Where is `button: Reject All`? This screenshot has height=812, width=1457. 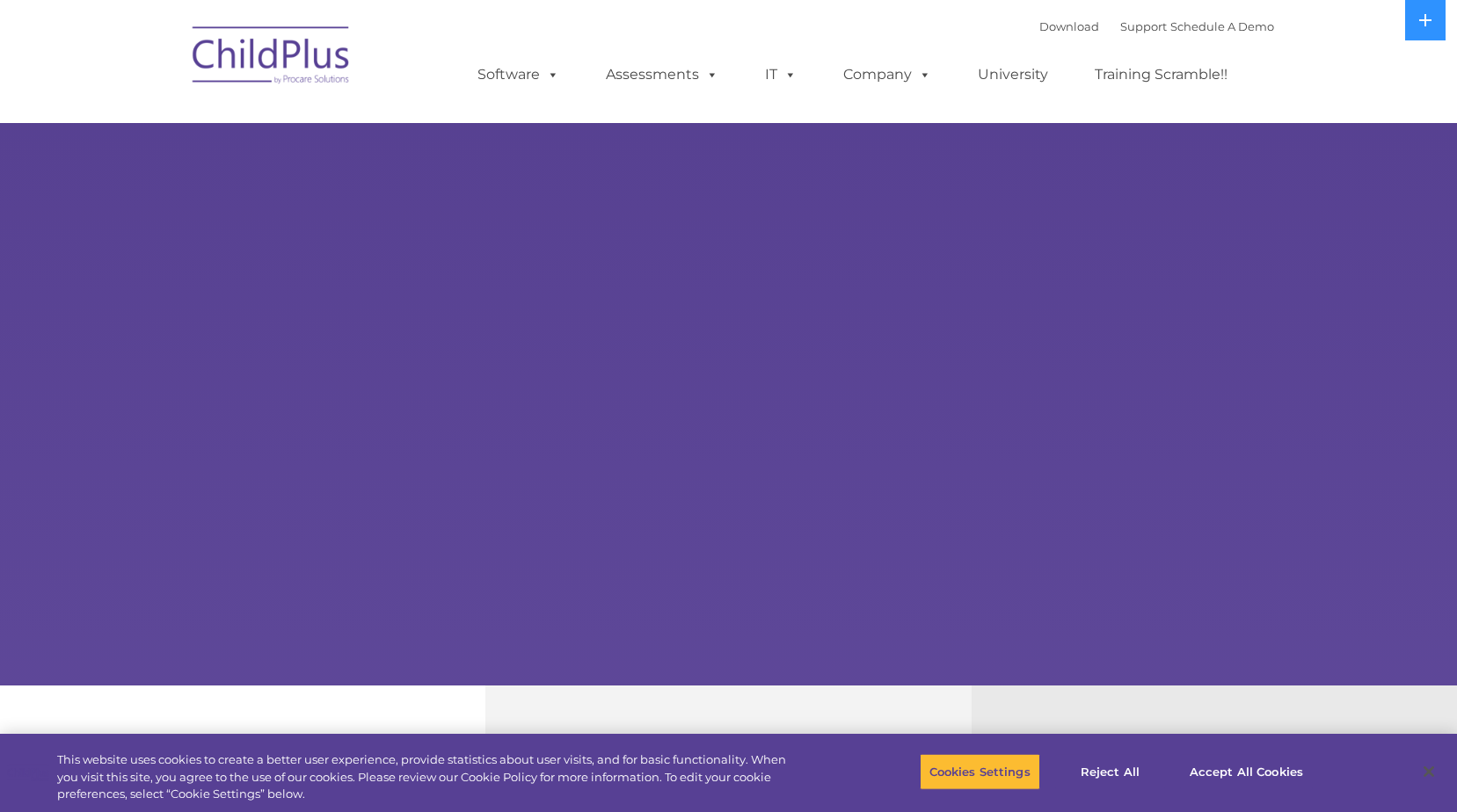
button: Reject All is located at coordinates (1110, 772).